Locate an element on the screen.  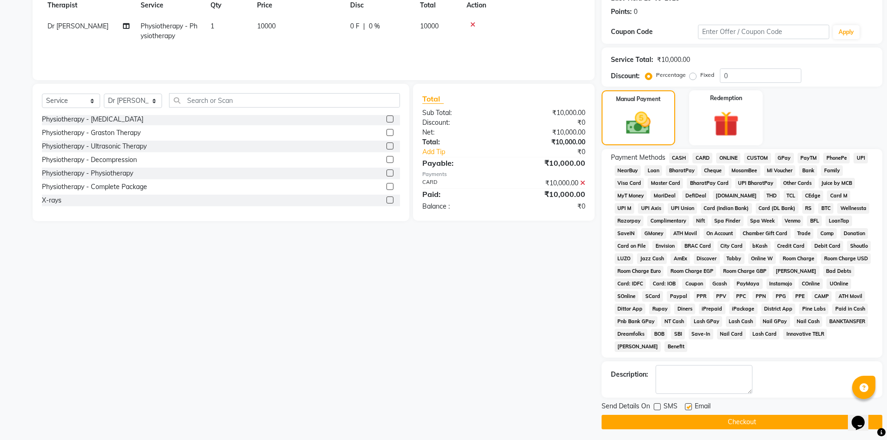
span: Trade is located at coordinates (804, 233).